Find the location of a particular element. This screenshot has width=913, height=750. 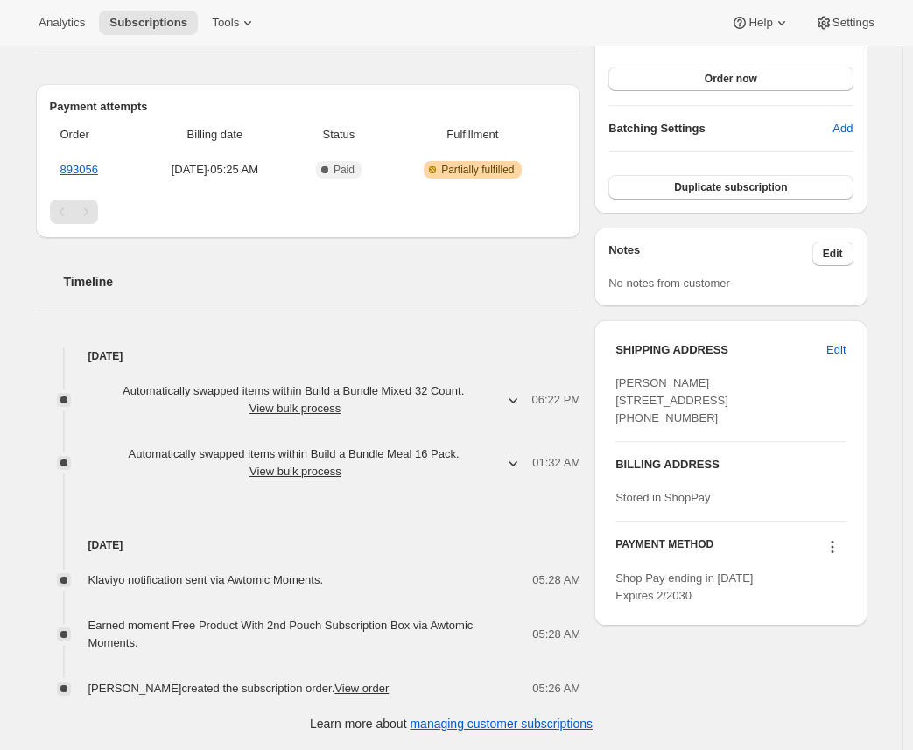

span: Add is located at coordinates (842, 129).